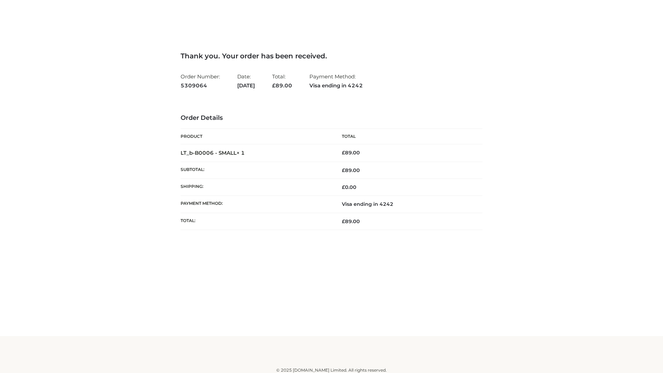 This screenshot has width=663, height=373. What do you see at coordinates (351, 153) in the screenshot?
I see `bdi: 89.00` at bounding box center [351, 153].